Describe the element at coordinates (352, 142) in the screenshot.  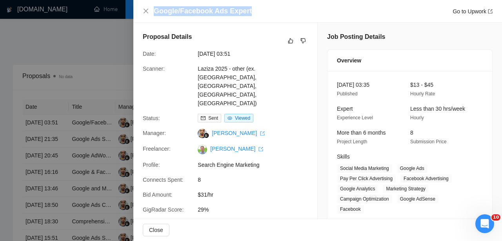
I see `span: Project Length` at that location.